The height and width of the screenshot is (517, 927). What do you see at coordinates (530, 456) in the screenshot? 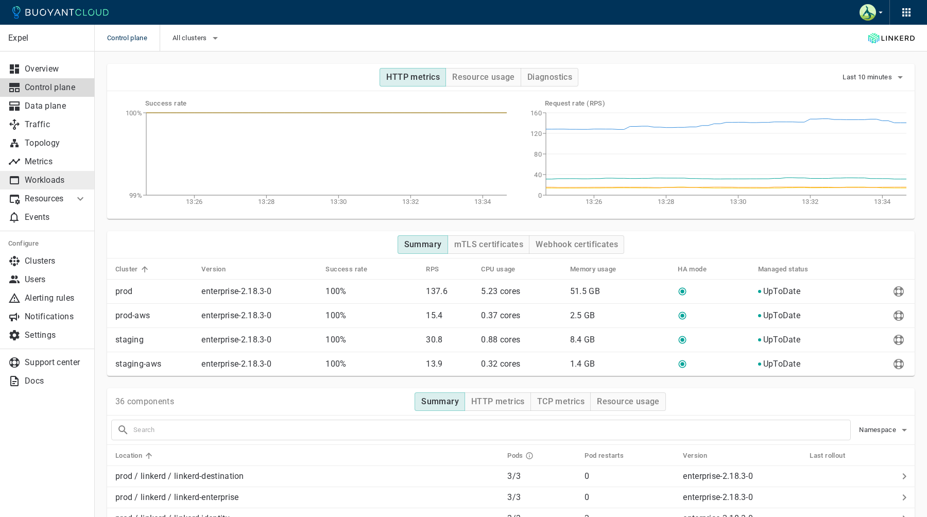
I see `svg: Running pods in current release / Expected pods` at bounding box center [530, 456].